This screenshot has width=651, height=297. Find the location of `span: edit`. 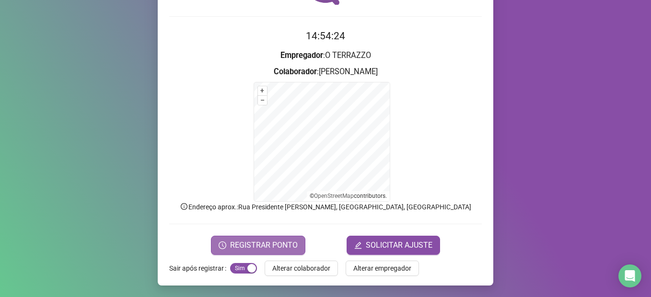

span: edit is located at coordinates (358, 245).